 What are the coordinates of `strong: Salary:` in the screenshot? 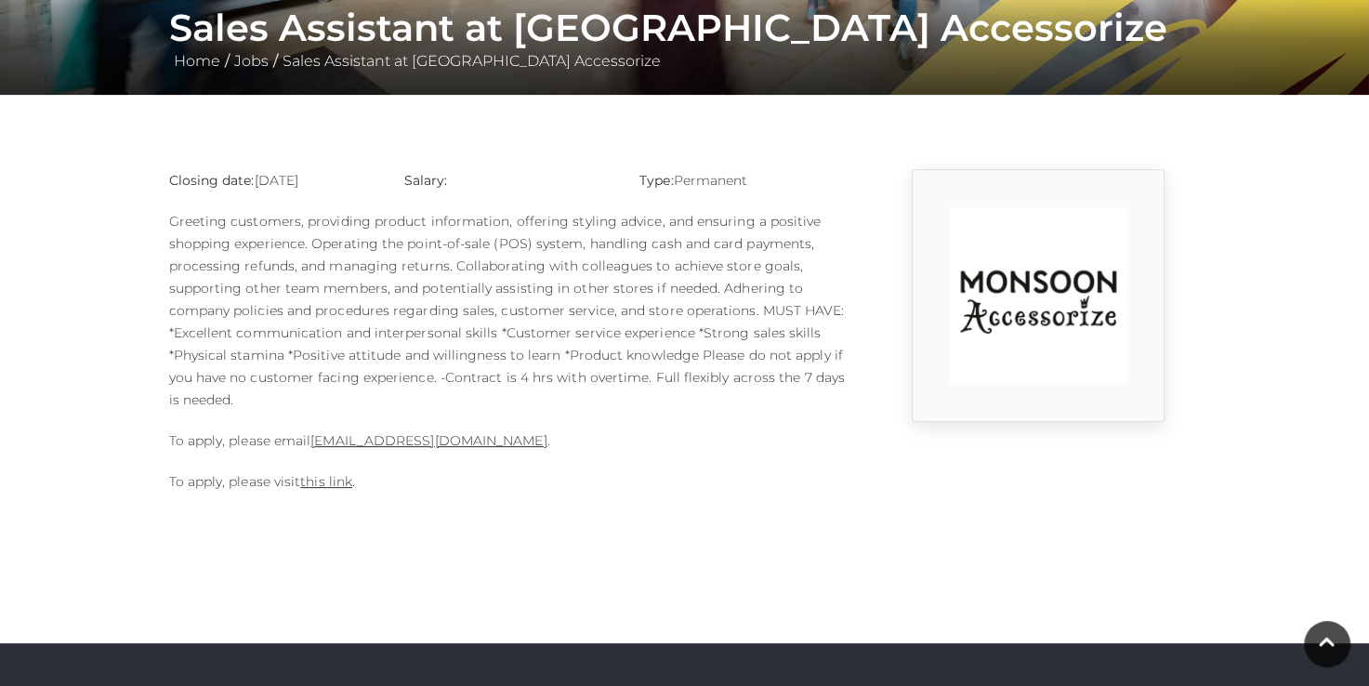 It's located at (426, 180).